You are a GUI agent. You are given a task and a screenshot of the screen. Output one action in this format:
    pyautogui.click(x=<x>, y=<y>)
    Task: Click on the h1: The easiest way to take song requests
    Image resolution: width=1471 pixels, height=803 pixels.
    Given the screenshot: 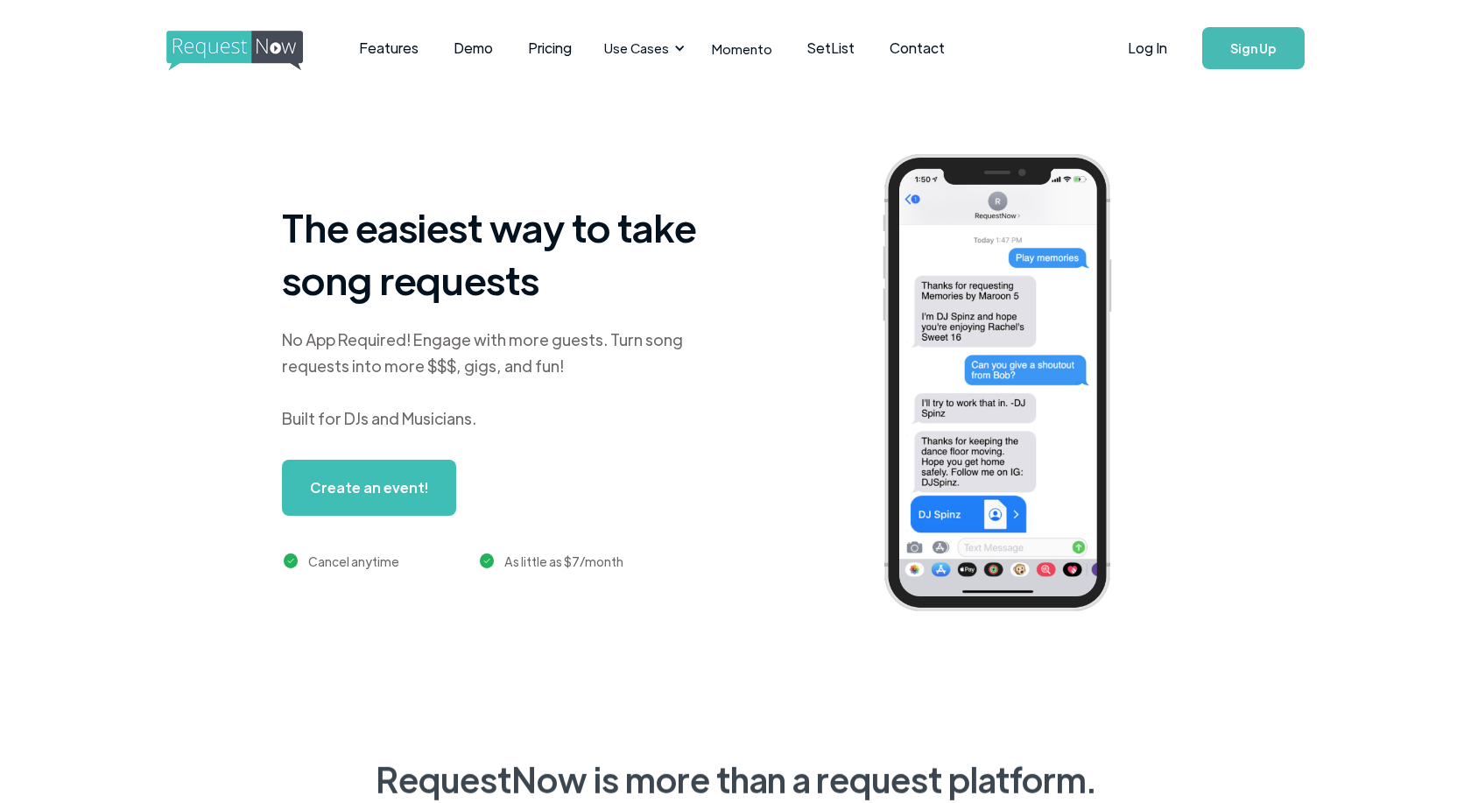 What is the action you would take?
    pyautogui.click(x=501, y=253)
    